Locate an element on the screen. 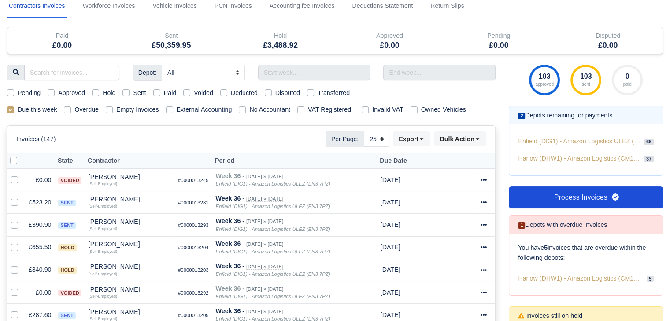  td: £523.20 is located at coordinates (40, 203).